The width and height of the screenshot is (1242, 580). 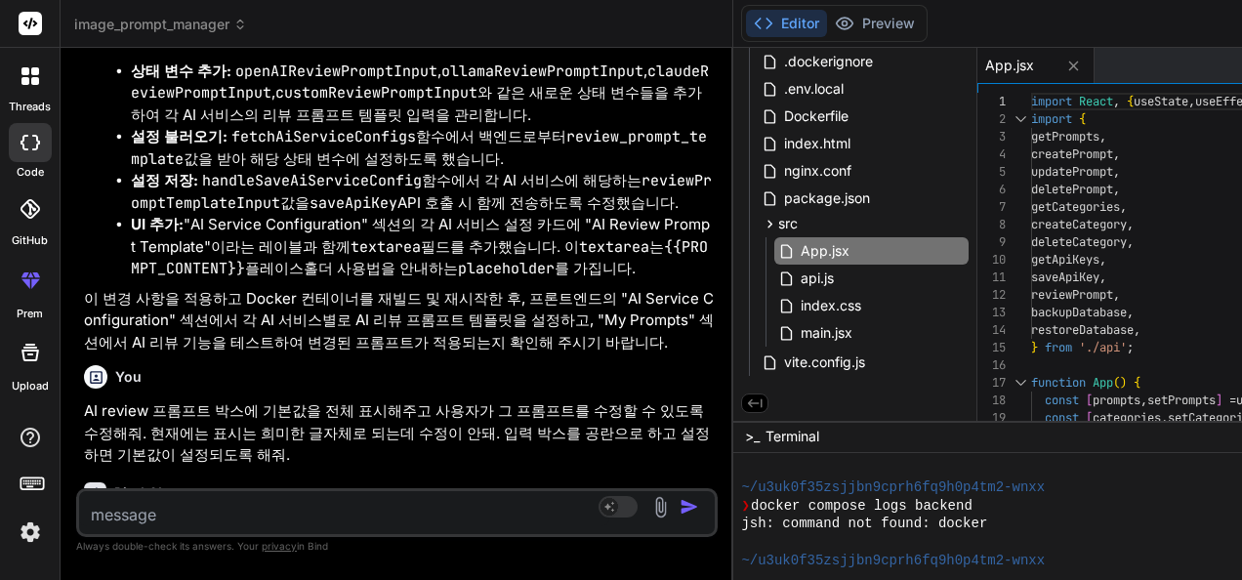 I want to click on span: getCategories, so click(x=1075, y=207).